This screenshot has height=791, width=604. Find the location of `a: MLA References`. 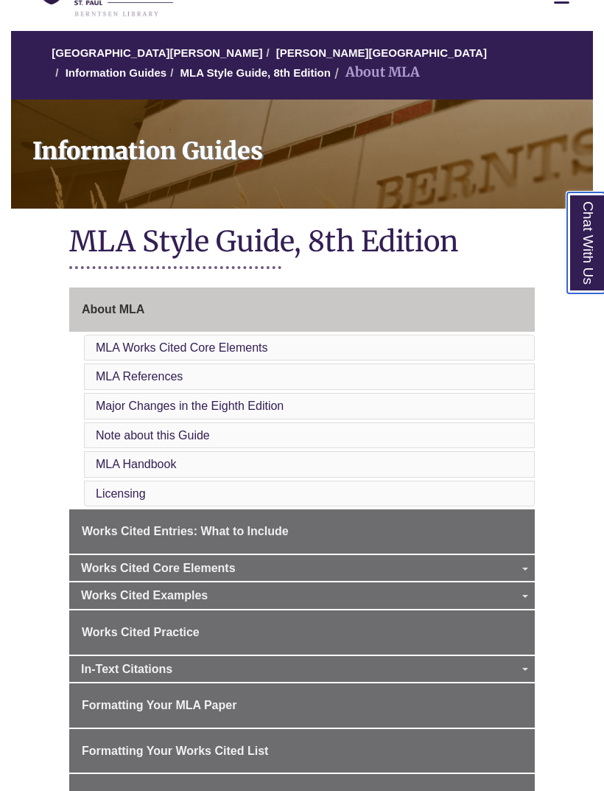

a: MLA References is located at coordinates (139, 376).